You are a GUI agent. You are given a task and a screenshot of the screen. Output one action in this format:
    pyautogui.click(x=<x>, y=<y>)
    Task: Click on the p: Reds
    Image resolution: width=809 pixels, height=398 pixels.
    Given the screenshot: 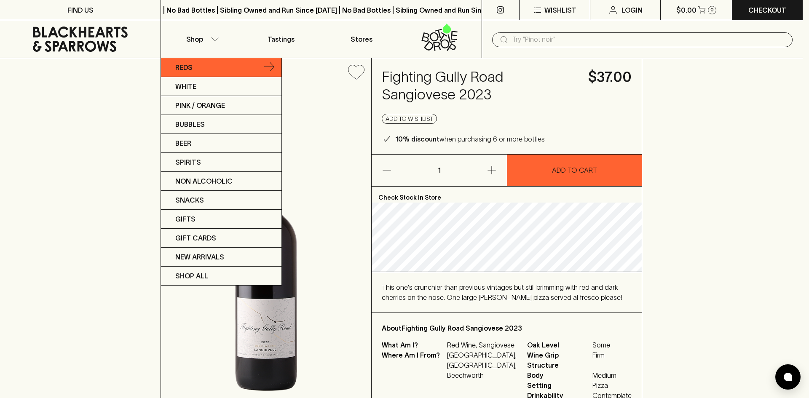 What is the action you would take?
    pyautogui.click(x=184, y=67)
    